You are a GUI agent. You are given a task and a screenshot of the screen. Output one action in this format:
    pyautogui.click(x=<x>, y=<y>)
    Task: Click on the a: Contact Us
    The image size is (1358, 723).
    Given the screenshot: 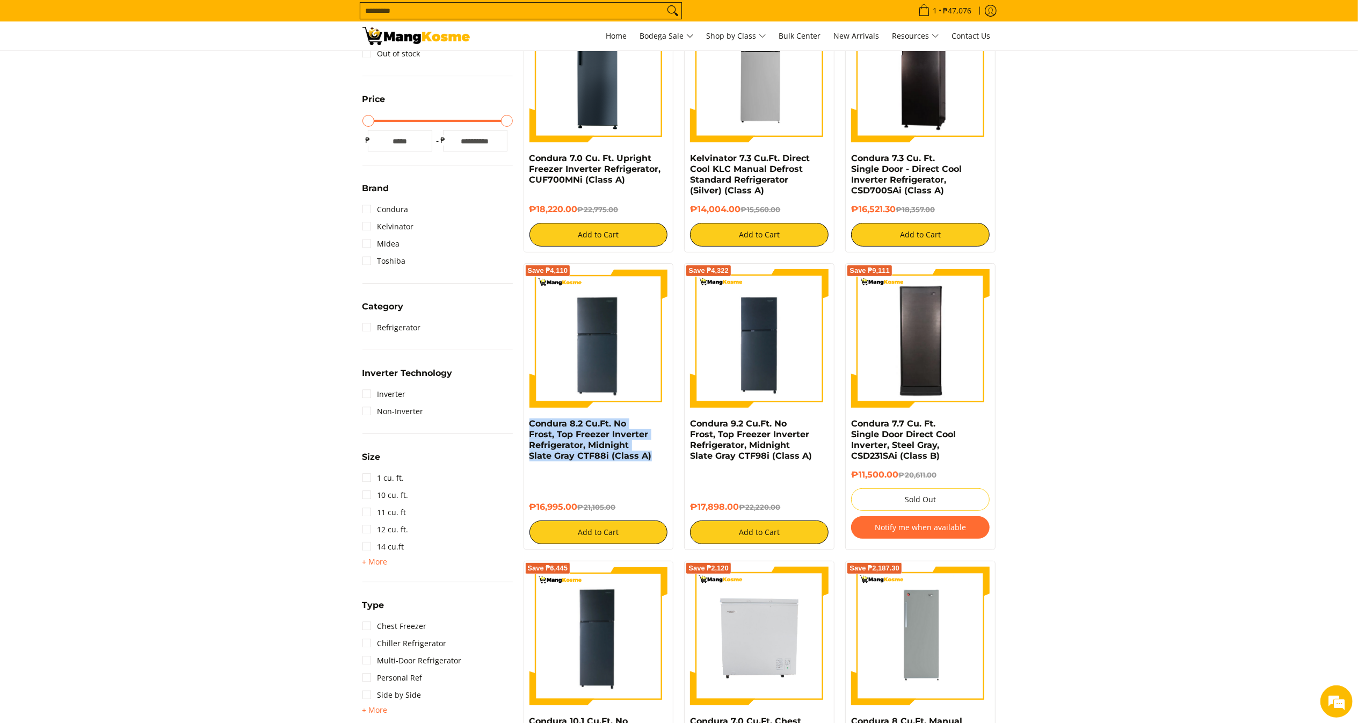 What is the action you would take?
    pyautogui.click(x=971, y=36)
    